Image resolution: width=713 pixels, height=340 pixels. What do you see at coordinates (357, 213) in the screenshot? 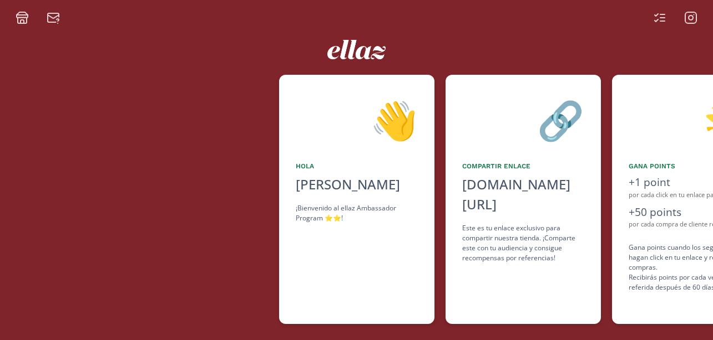
I see `div: ¡Bienvenido al ellaz Ambassador Program ⭐️⭐️!` at bounding box center [357, 213].